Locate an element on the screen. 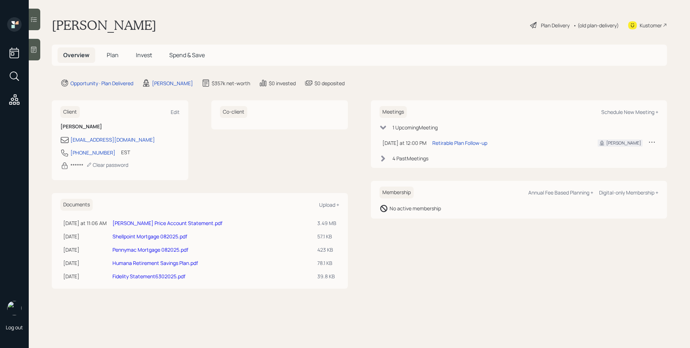 This screenshot has width=690, height=348. div: Digital-only Membership + is located at coordinates (629, 192).